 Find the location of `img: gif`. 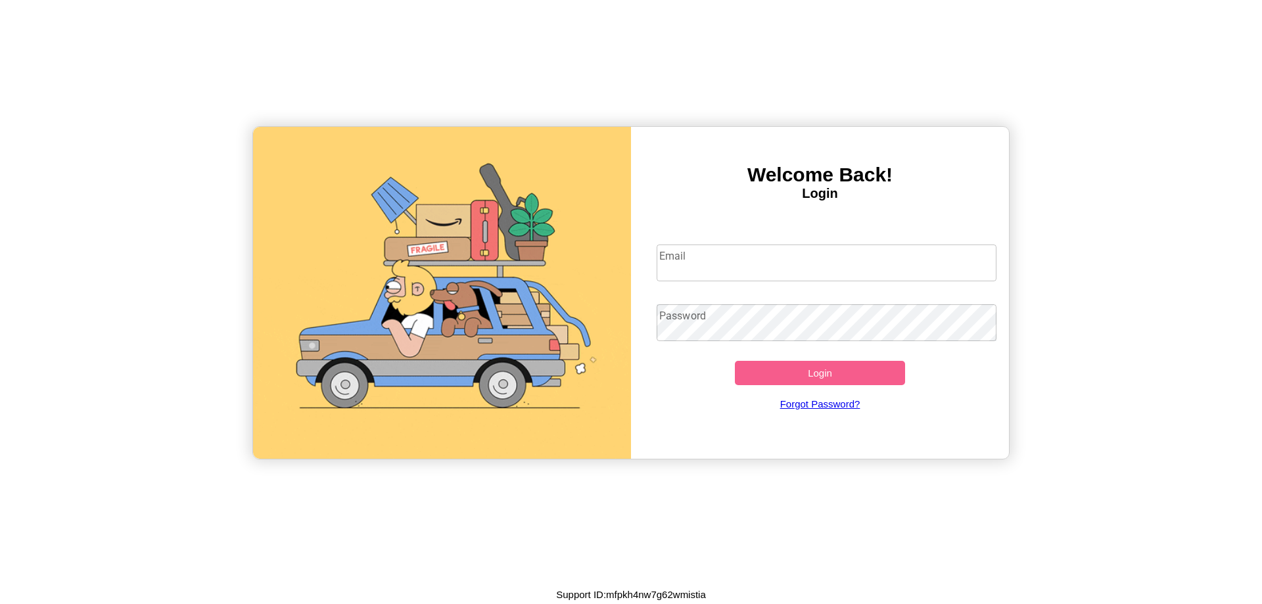

img: gif is located at coordinates (442, 292).